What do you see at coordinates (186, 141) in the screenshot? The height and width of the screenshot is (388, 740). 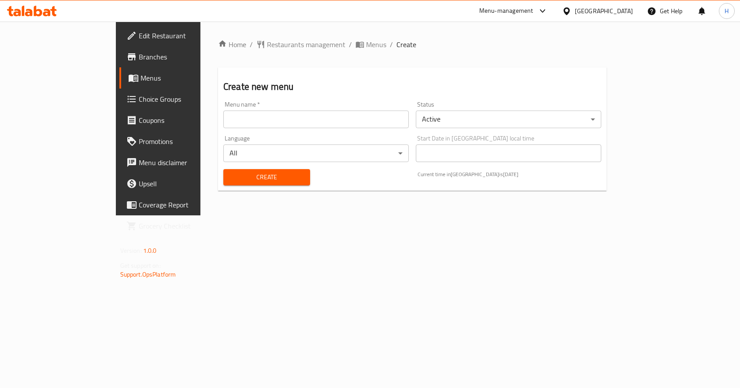 I see `span: Promotions` at bounding box center [186, 141].